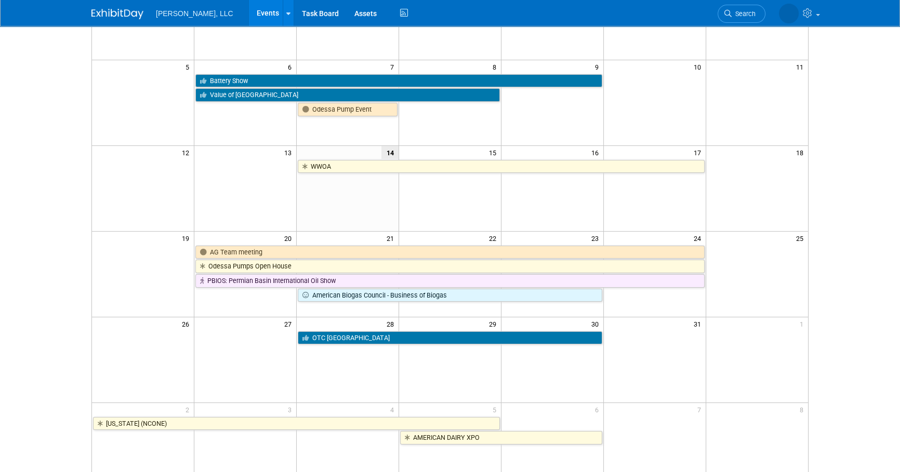 The image size is (900, 472). Describe the element at coordinates (392, 238) in the screenshot. I see `span: 21` at that location.